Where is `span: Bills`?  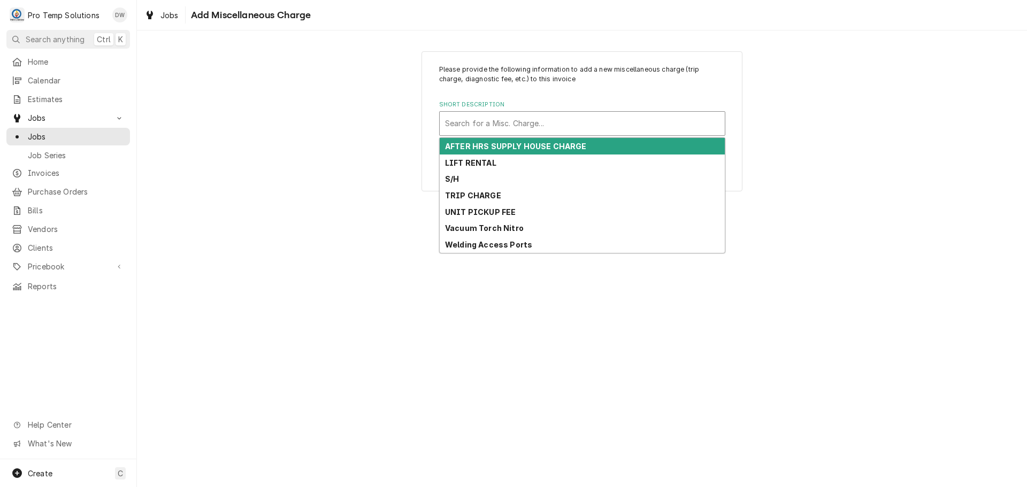
span: Bills is located at coordinates (76, 210).